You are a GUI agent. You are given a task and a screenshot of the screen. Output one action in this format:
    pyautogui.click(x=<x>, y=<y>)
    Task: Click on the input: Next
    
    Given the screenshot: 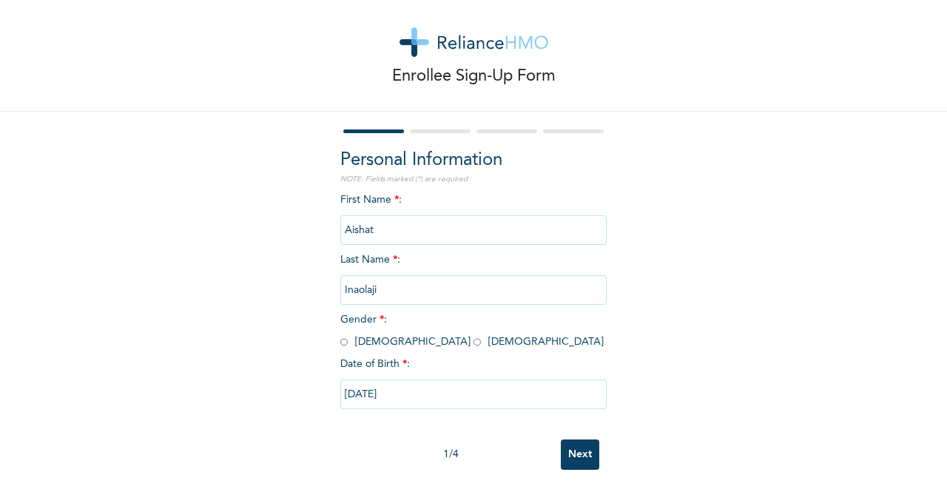 What is the action you would take?
    pyautogui.click(x=580, y=454)
    